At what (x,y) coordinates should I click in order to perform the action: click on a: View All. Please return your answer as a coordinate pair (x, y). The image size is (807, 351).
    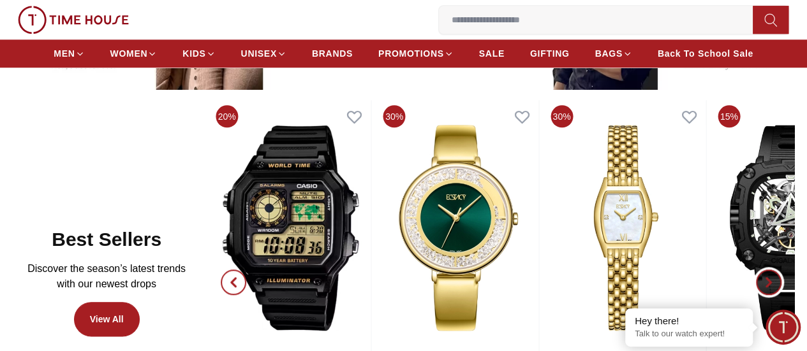
    Looking at the image, I should click on (107, 320).